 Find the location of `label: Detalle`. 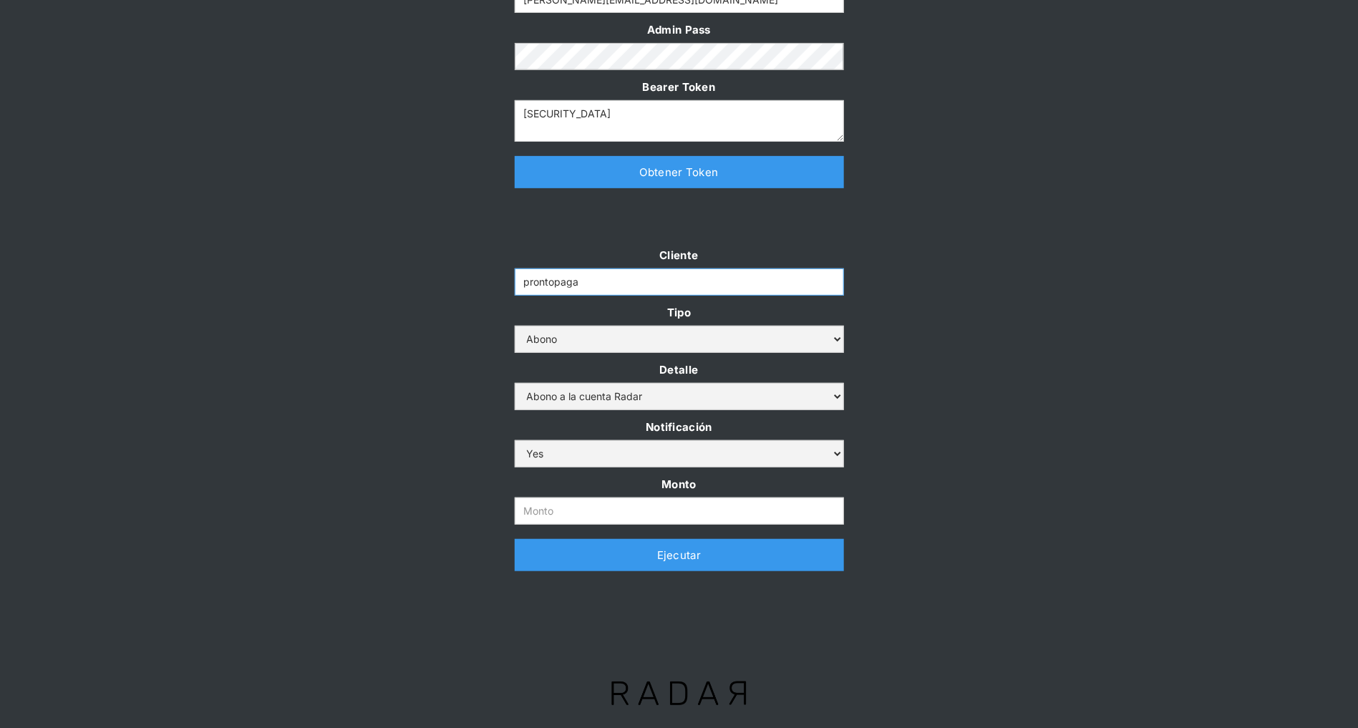

label: Detalle is located at coordinates (679, 369).